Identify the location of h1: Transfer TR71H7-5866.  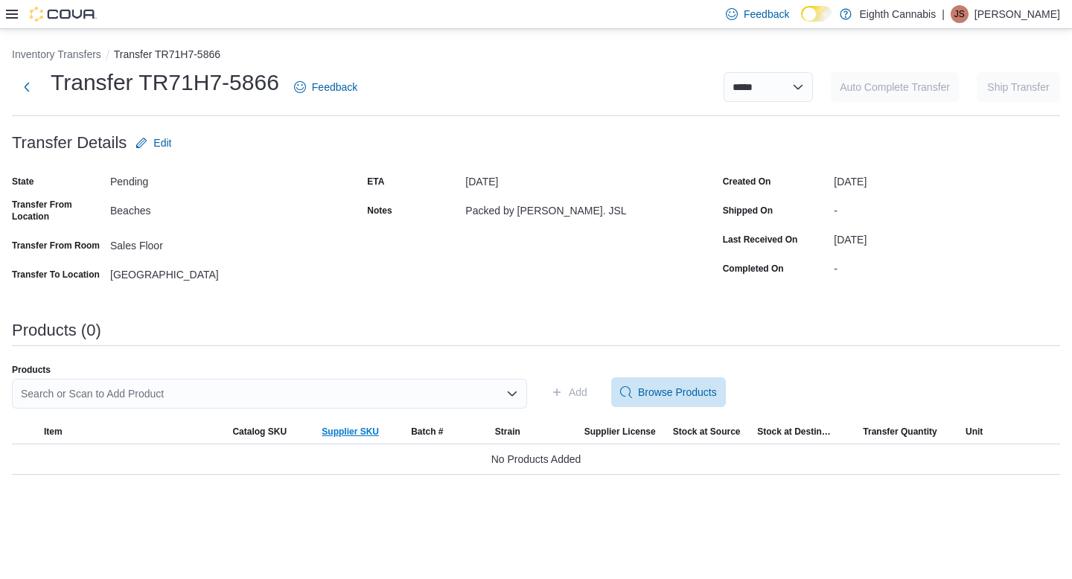
(165, 83).